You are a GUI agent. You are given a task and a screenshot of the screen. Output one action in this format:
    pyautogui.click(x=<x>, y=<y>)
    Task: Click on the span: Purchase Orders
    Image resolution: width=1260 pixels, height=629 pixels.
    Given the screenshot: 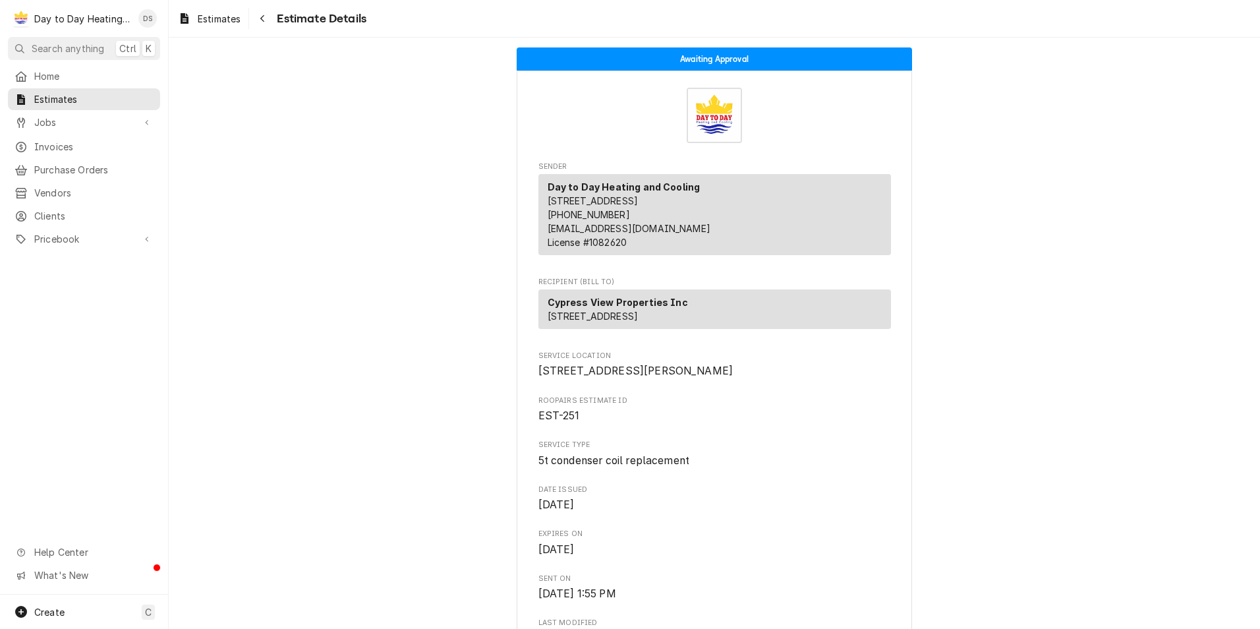 What is the action you would take?
    pyautogui.click(x=94, y=169)
    